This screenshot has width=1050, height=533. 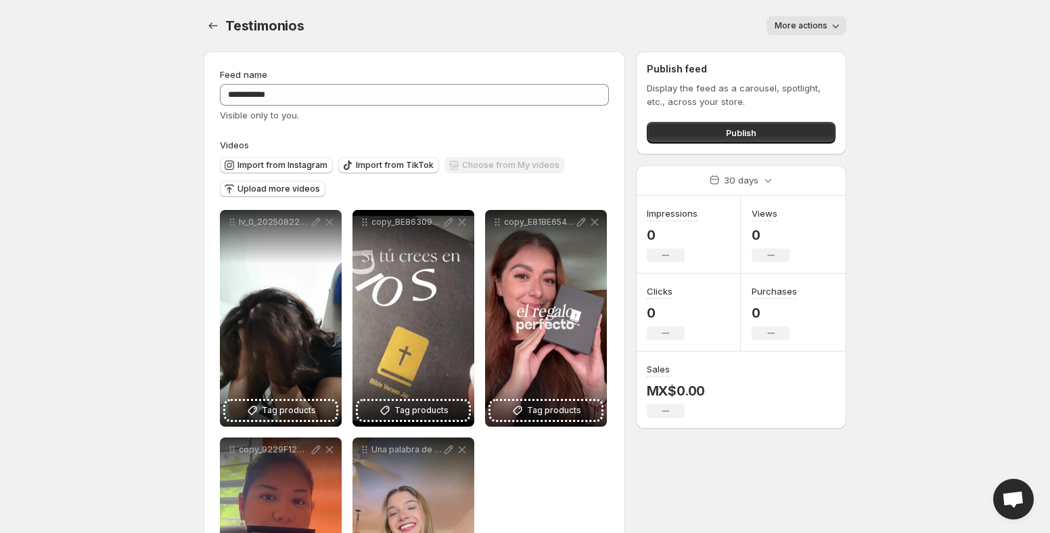 I want to click on button: Import from Instagram, so click(x=276, y=165).